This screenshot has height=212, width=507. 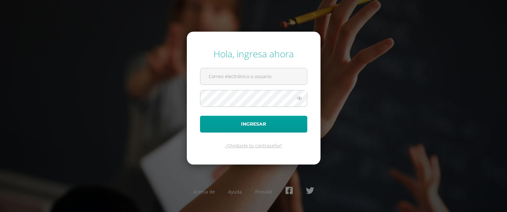 What do you see at coordinates (254, 54) in the screenshot?
I see `div: Hola, ingresa ahora` at bounding box center [254, 54].